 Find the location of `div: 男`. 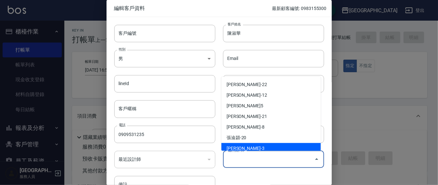

div: 男 is located at coordinates (165, 59).